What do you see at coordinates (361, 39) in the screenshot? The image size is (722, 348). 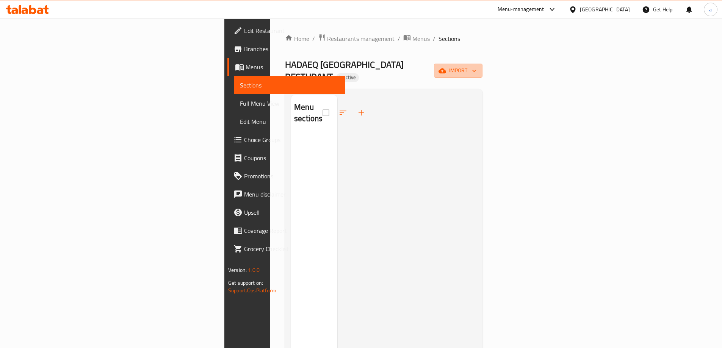 I see `span: Restaurants management` at bounding box center [361, 39].